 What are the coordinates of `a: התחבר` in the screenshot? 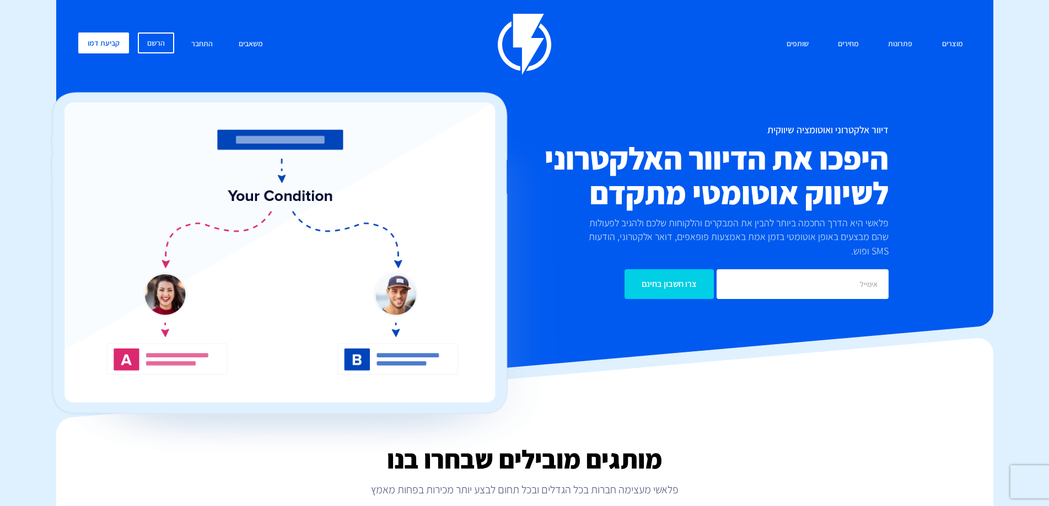 It's located at (202, 44).